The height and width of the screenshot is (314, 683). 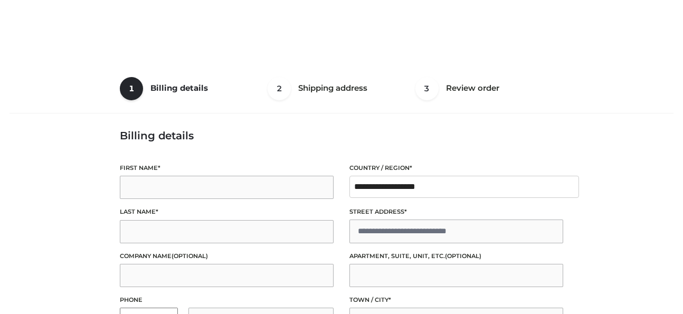 I want to click on label: Company name, so click(x=226, y=256).